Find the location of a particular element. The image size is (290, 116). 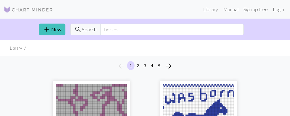

button: 3 is located at coordinates (145, 65).